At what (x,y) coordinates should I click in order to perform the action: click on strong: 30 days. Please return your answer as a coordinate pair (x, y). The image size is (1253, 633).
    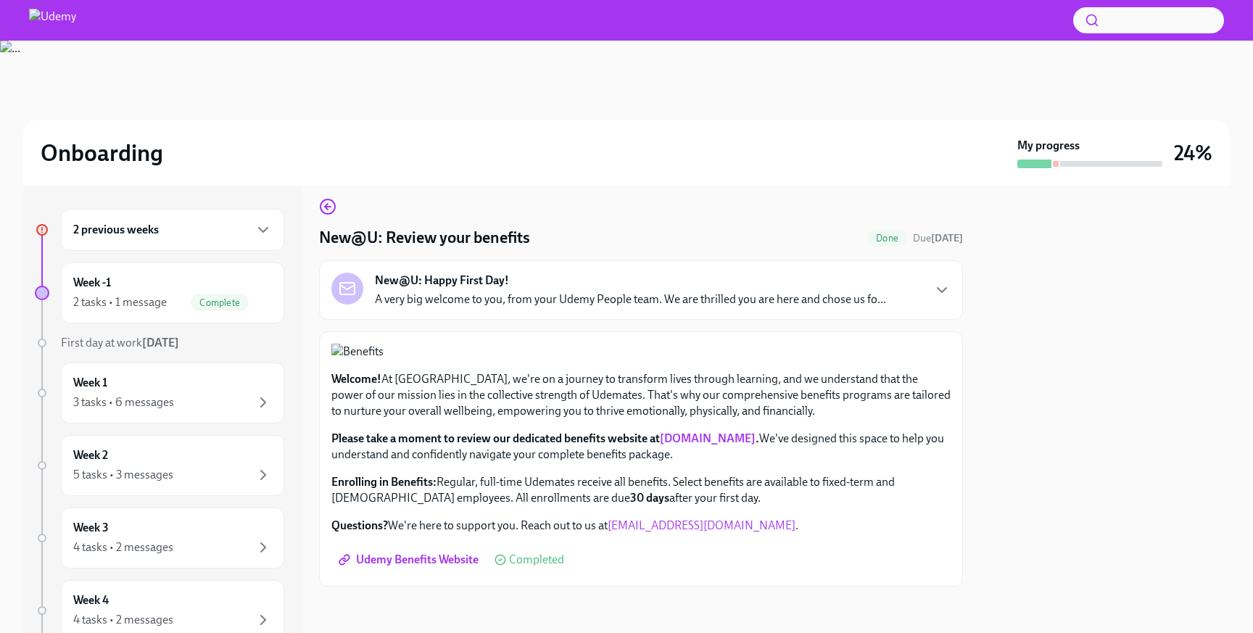
    Looking at the image, I should click on (650, 498).